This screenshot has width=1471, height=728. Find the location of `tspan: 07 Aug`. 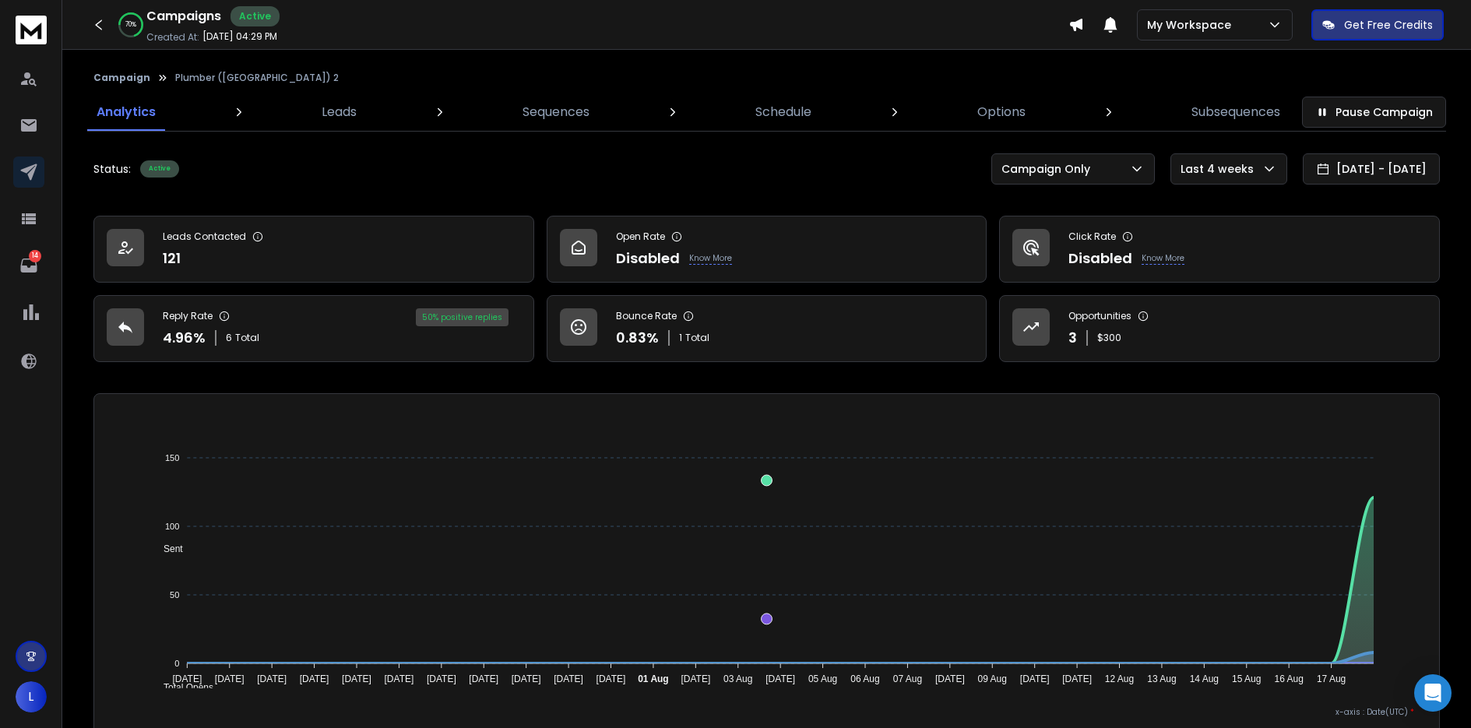

tspan: 07 Aug is located at coordinates (907, 679).